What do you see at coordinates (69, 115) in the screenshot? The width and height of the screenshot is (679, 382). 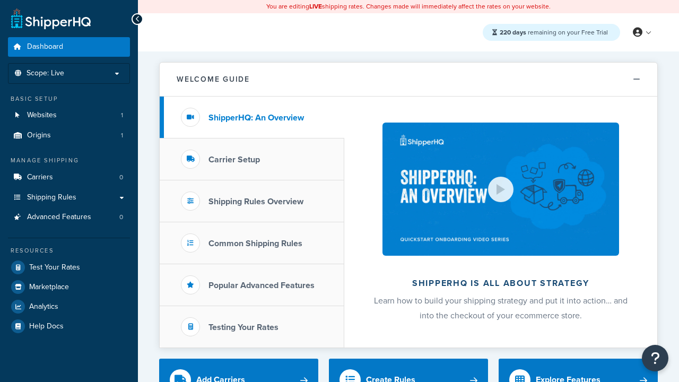 I see `li: Websites` at bounding box center [69, 115].